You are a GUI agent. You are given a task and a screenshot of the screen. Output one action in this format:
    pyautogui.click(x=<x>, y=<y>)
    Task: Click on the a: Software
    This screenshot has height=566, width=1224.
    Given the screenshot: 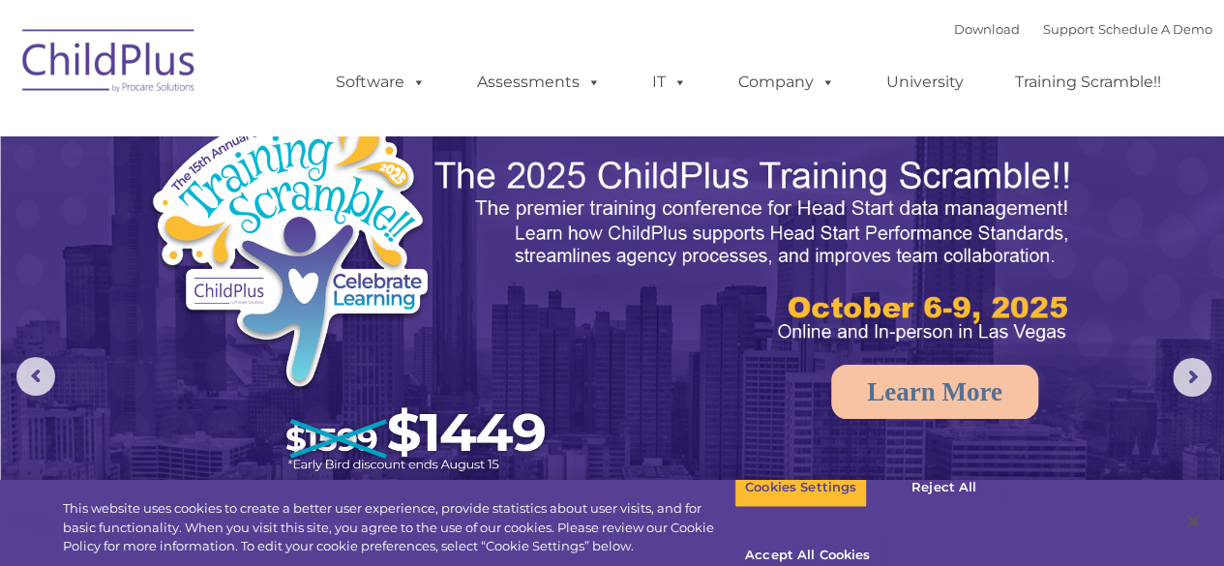 What is the action you would take?
    pyautogui.click(x=380, y=82)
    